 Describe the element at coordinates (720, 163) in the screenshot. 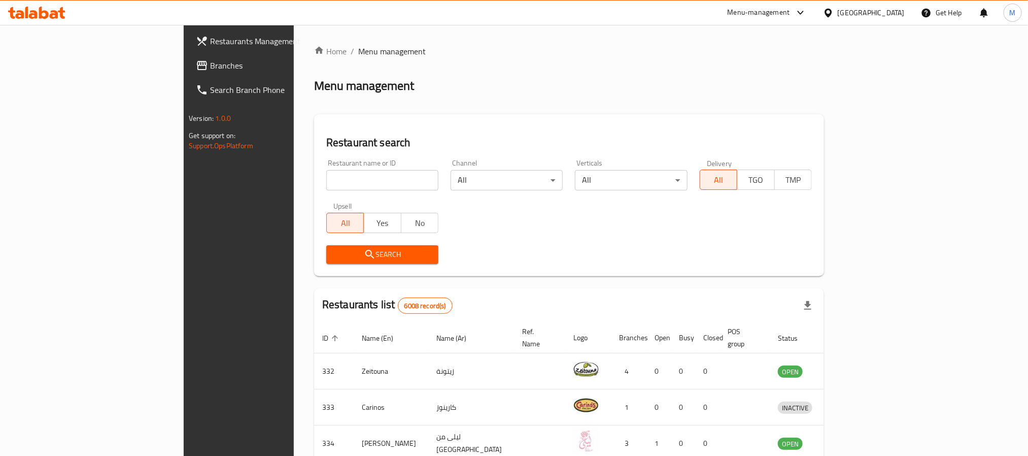

I see `label: Delivery` at that location.